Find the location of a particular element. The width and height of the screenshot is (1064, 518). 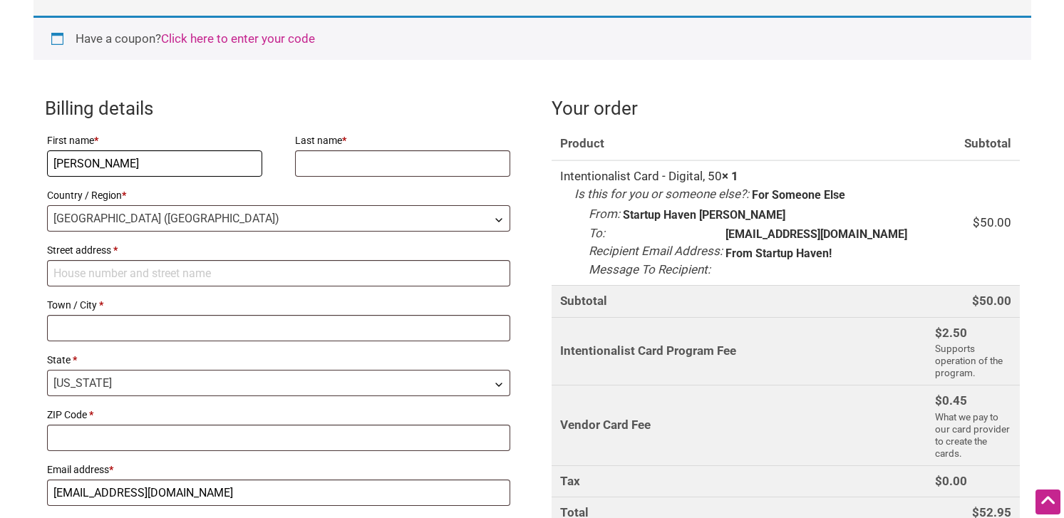

label: Last name is located at coordinates (403, 140).